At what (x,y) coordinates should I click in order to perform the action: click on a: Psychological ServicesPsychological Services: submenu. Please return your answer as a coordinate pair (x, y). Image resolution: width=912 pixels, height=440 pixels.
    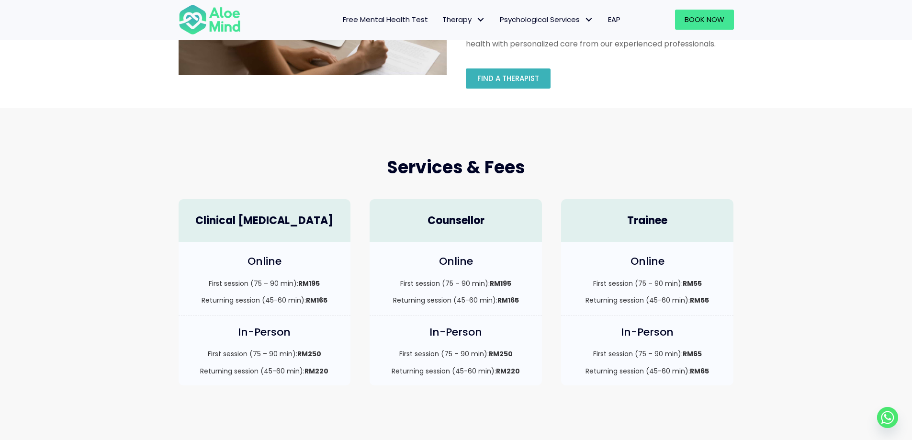
    Looking at the image, I should click on (547, 20).